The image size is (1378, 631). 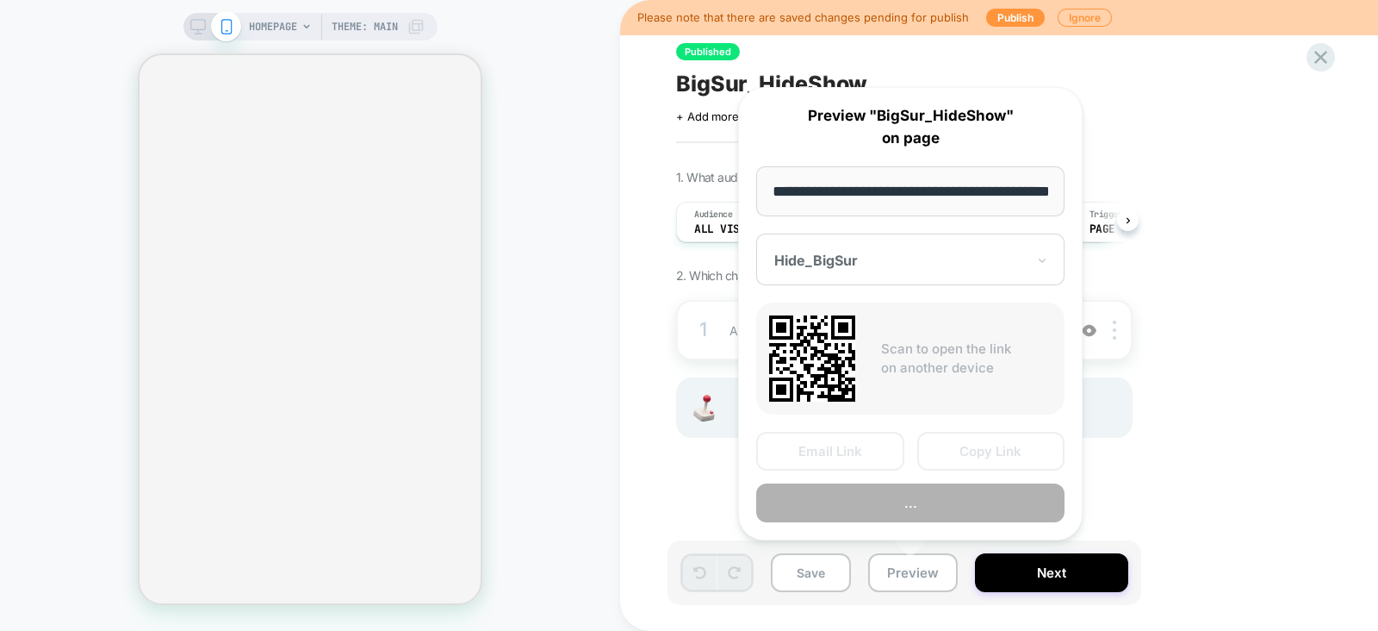 What do you see at coordinates (1119, 229) in the screenshot?
I see `span: Page Load` at bounding box center [1119, 229].